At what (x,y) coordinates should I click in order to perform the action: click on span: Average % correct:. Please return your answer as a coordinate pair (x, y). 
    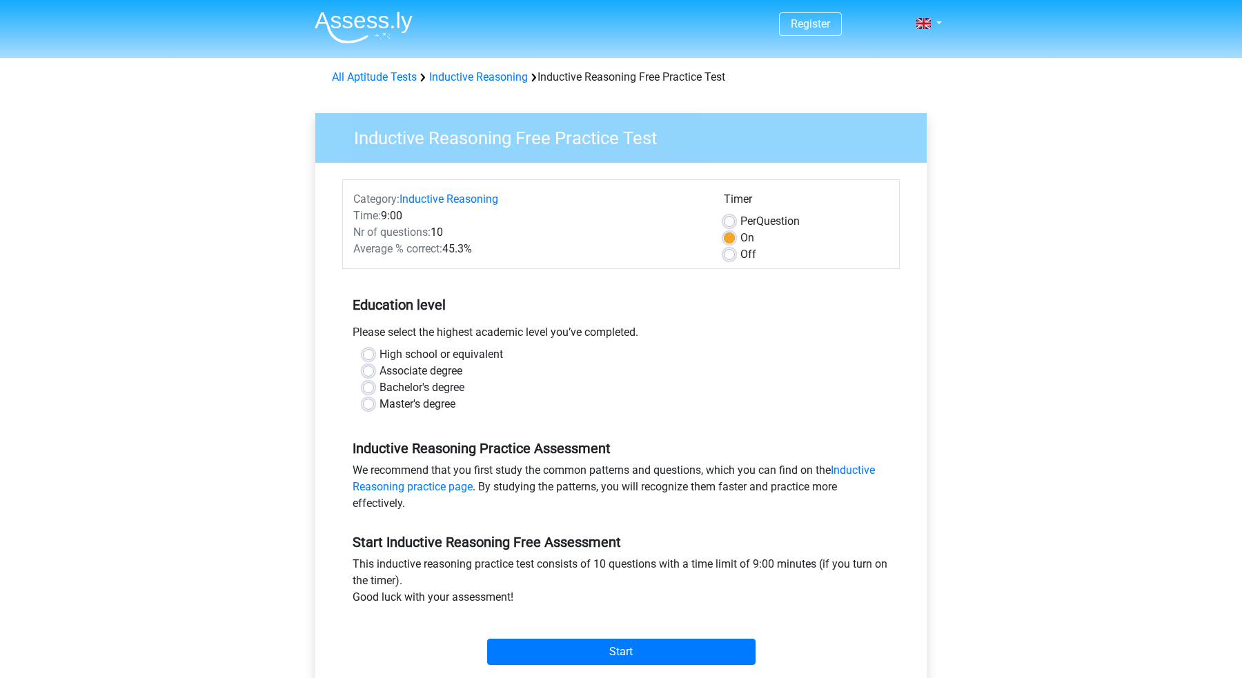
    Looking at the image, I should click on (397, 248).